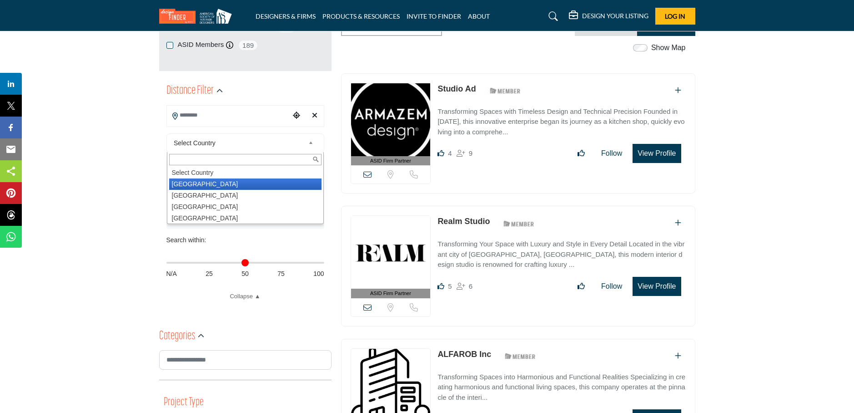 This screenshot has height=413, width=854. Describe the element at coordinates (177, 336) in the screenshot. I see `h2: Categories` at that location.